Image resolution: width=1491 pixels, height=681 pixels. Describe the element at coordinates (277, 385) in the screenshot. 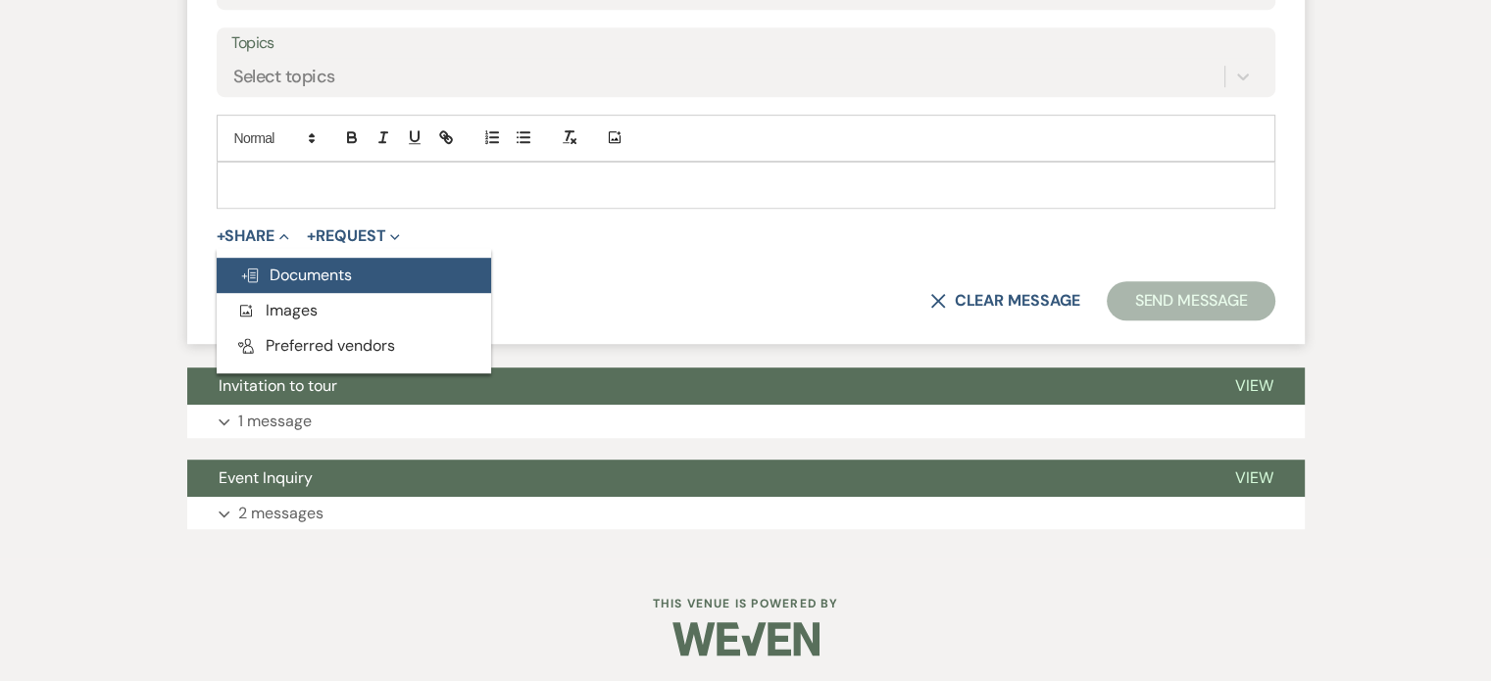

I see `span: Invitation to tour` at that location.